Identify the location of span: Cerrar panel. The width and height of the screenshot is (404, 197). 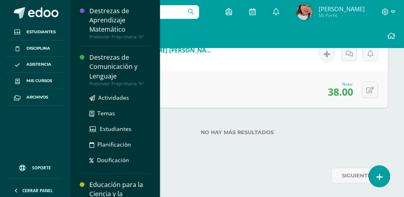
(38, 191).